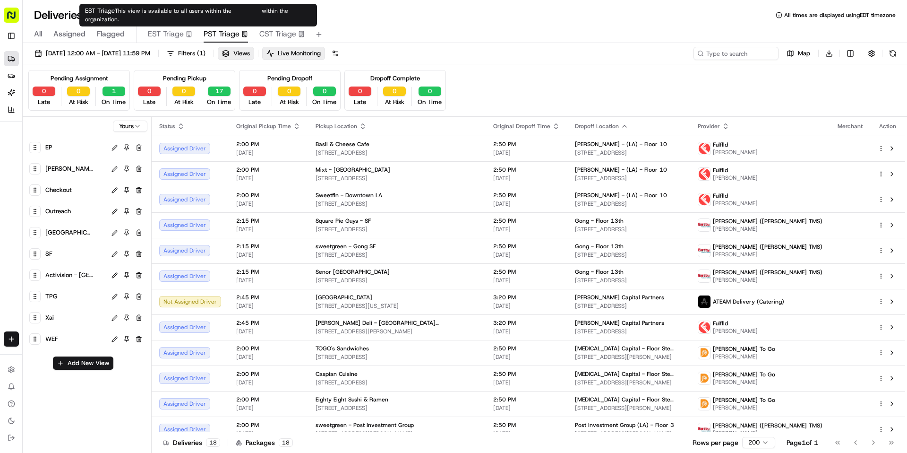  I want to click on button: Start new chat, so click(166, 99).